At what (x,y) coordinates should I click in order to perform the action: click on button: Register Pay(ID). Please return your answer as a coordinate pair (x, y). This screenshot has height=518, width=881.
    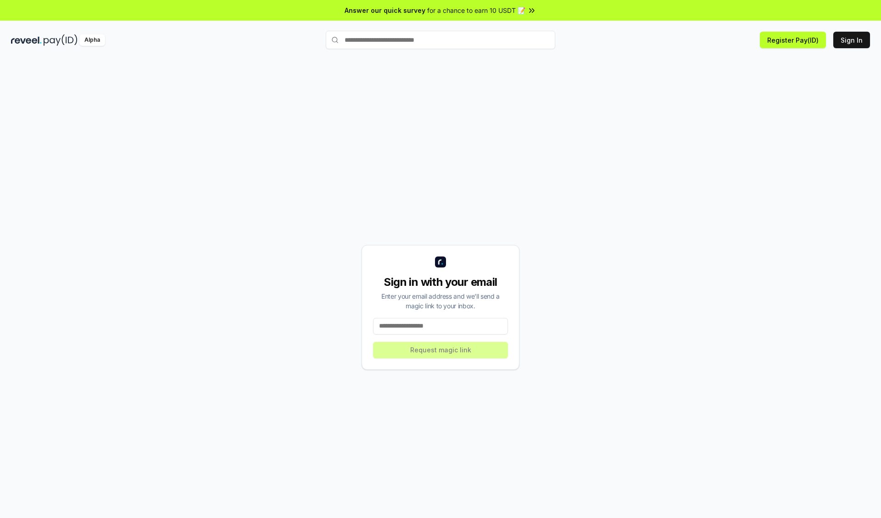
    Looking at the image, I should click on (793, 40).